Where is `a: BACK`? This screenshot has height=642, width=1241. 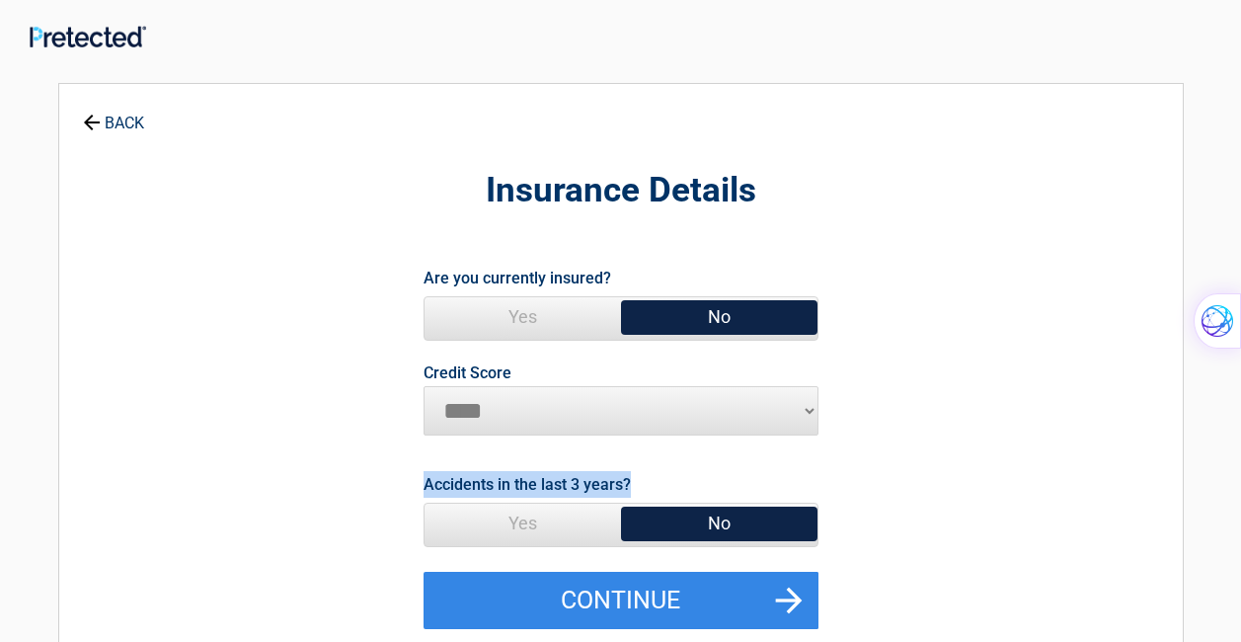 a: BACK is located at coordinates (114, 114).